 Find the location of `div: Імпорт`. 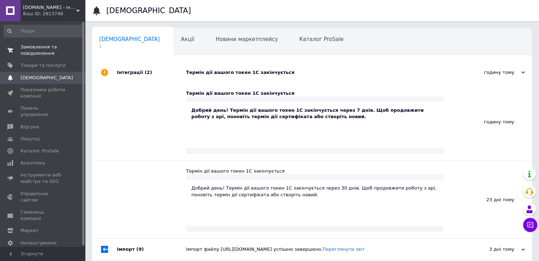

div: Імпорт is located at coordinates (151, 250).